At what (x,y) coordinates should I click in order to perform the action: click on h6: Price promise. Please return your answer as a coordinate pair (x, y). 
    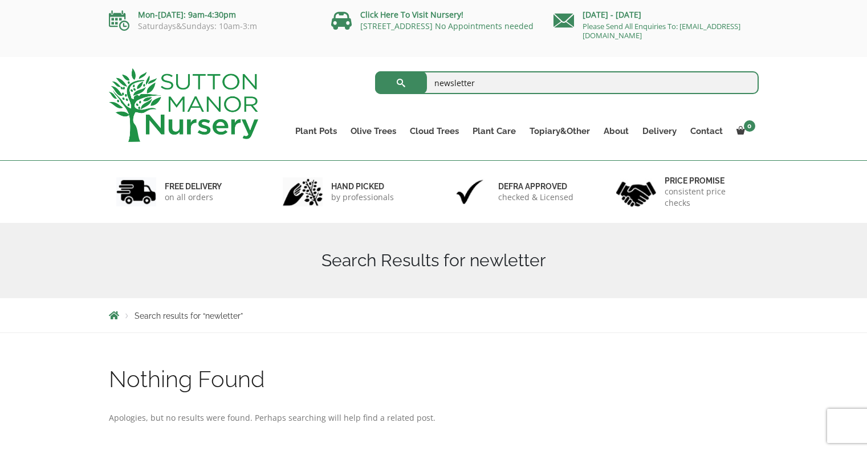
    Looking at the image, I should click on (708, 181).